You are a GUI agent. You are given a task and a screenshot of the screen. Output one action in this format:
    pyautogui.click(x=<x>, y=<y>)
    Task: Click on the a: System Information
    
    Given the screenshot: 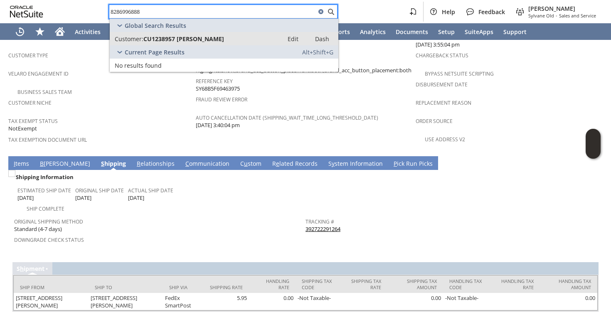 What is the action you would take?
    pyautogui.click(x=355, y=164)
    